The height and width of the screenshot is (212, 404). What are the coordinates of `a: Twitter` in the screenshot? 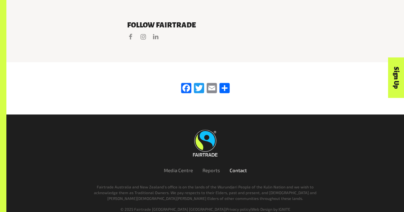 It's located at (199, 88).